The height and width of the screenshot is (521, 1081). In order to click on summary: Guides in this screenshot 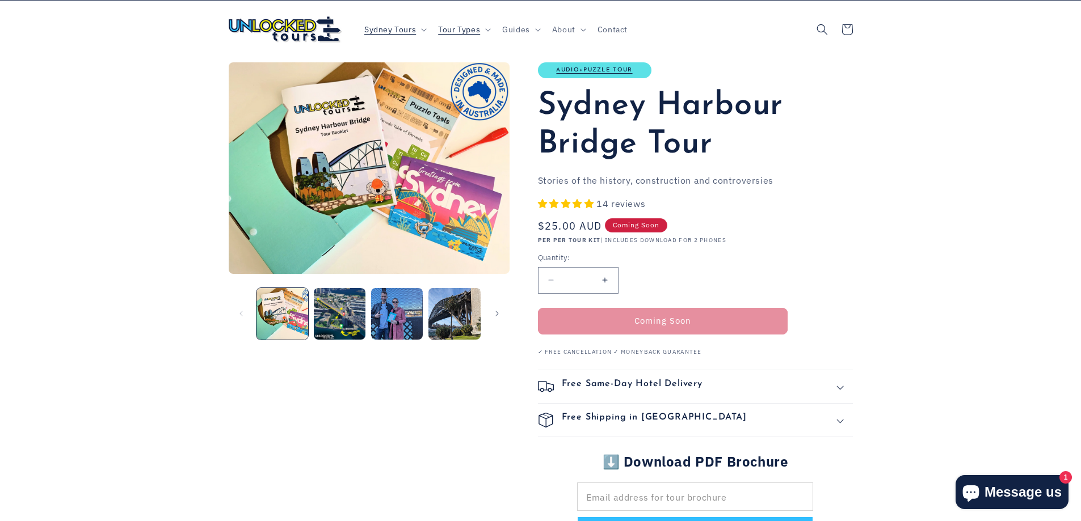, I will do `click(520, 29)`.